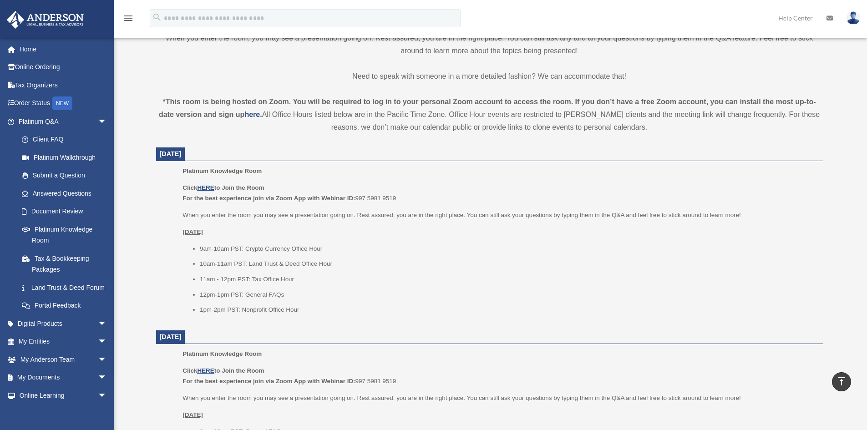 This screenshot has height=430, width=867. Describe the element at coordinates (842, 382) in the screenshot. I see `a: vertical_align_top` at that location.